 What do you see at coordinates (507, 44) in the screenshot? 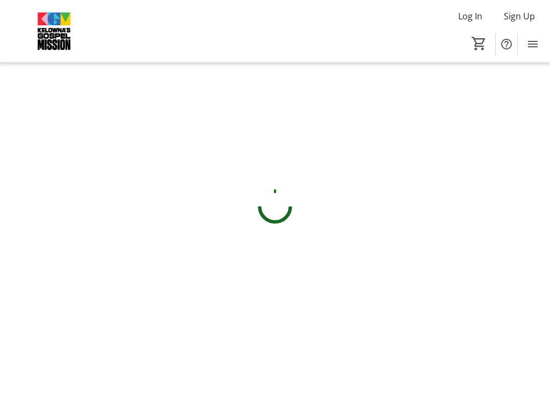
I see `button: Help` at bounding box center [507, 44].